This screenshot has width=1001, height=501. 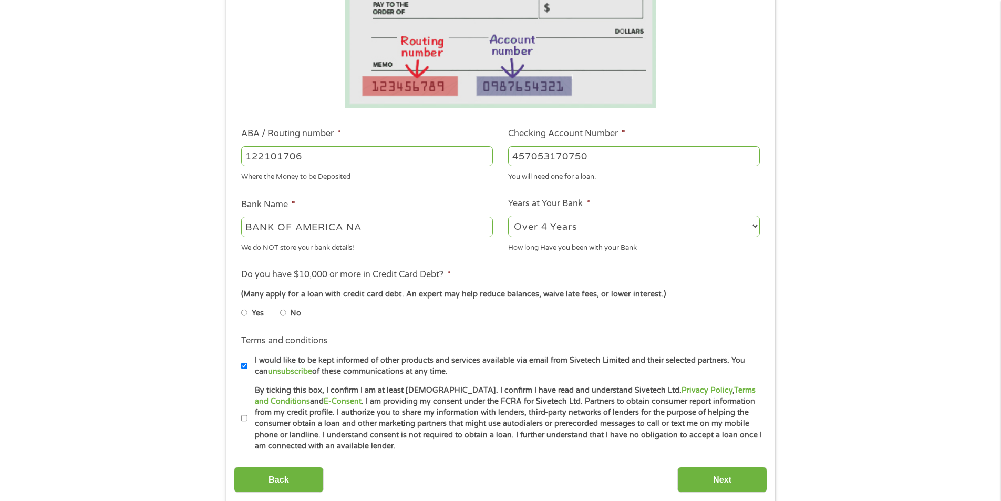 I want to click on label: I would like to be kept informed of other products and services available via email from Sivetech..., so click(x=505, y=366).